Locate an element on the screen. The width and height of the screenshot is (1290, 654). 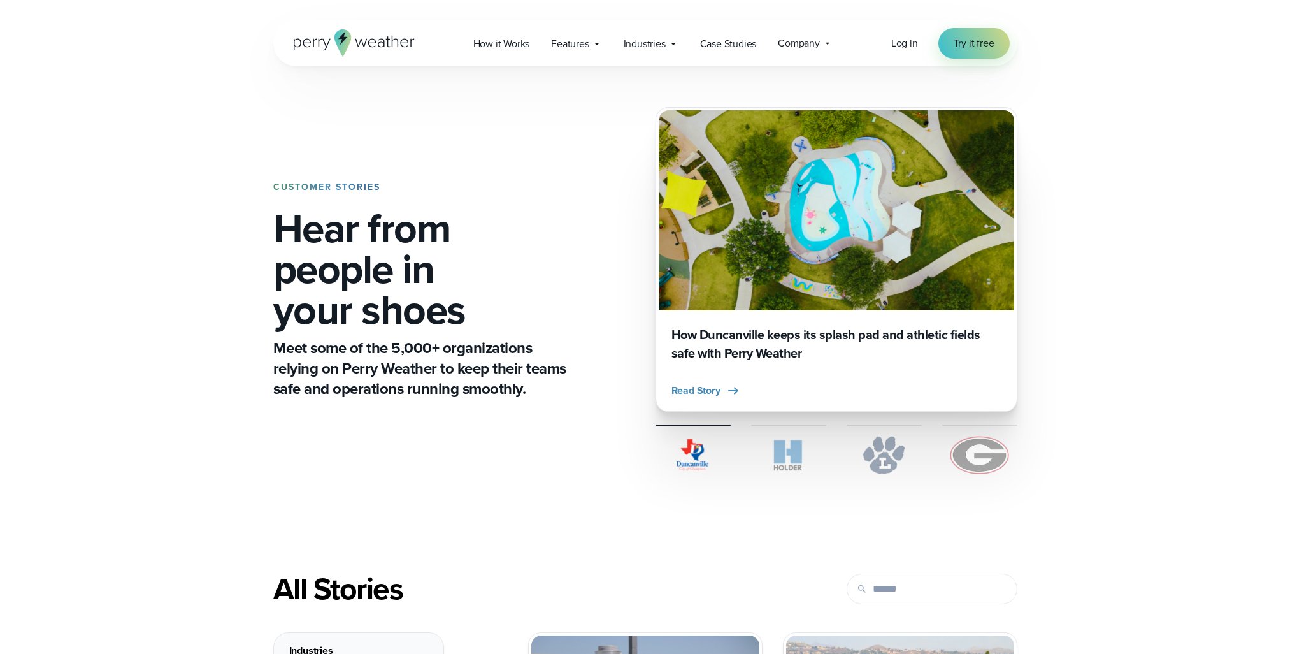
img: Holder.svg is located at coordinates (789, 455).